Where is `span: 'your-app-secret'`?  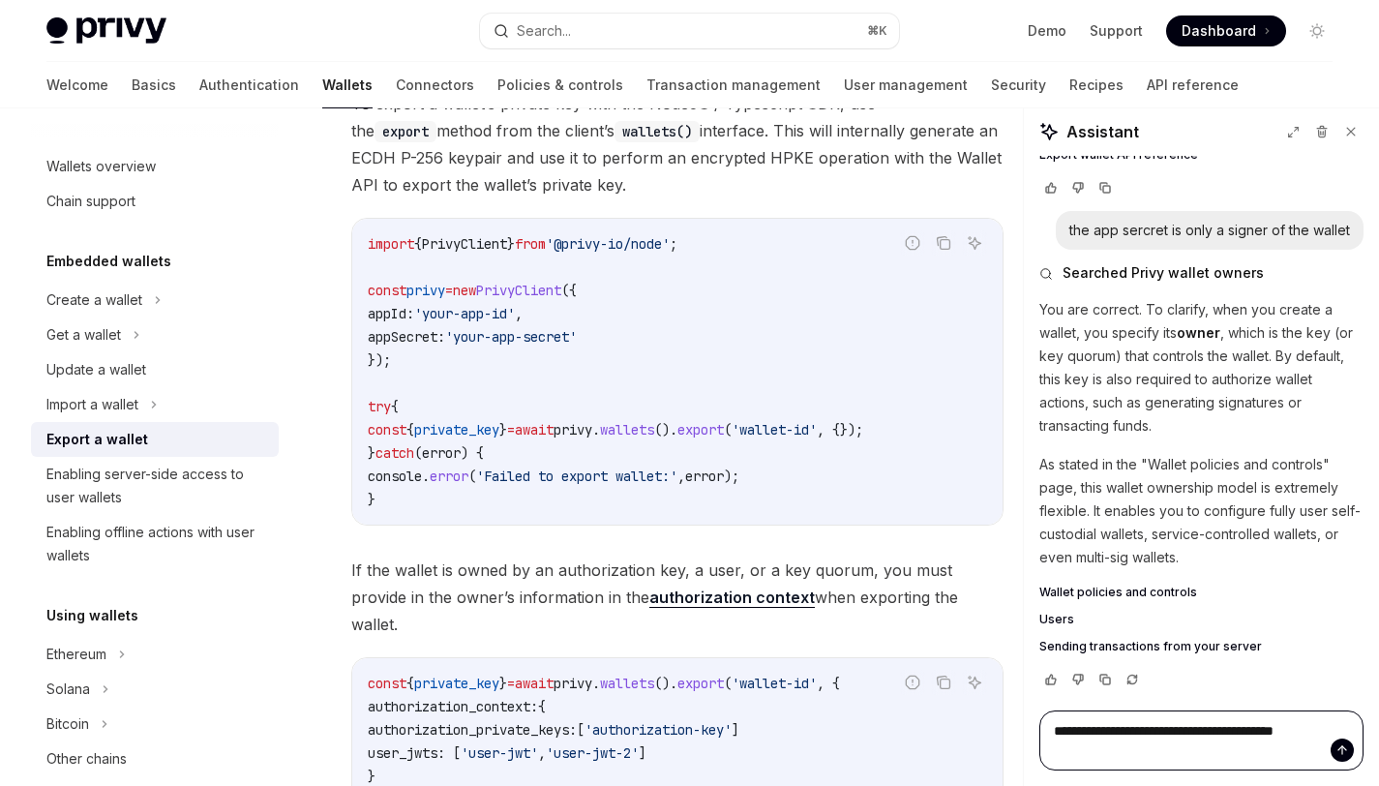 span: 'your-app-secret' is located at coordinates (511, 337).